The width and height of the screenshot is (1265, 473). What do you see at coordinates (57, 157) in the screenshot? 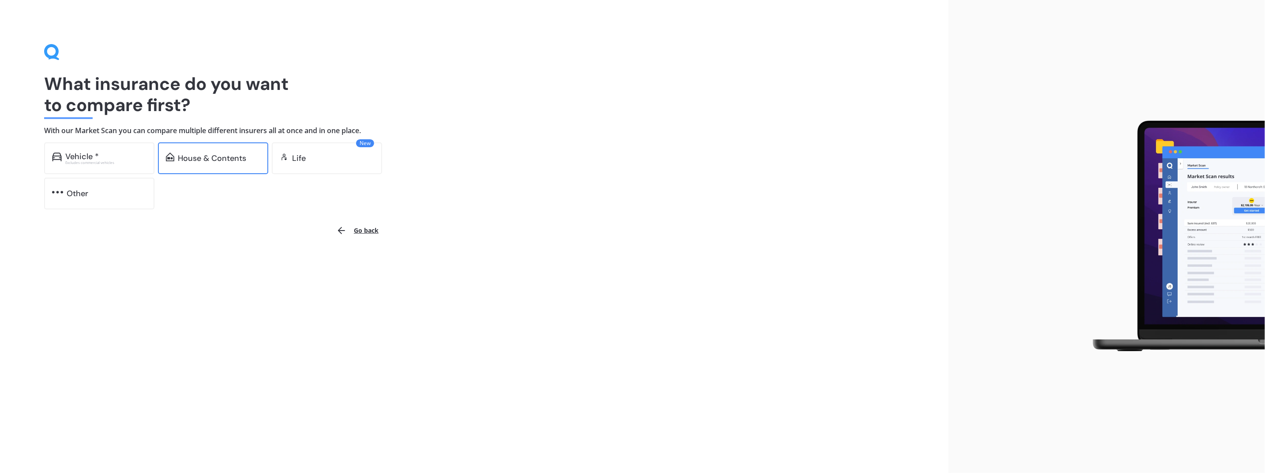
I see `img: car.f15378c7a67c060ca3f3.svg` at bounding box center [57, 157].